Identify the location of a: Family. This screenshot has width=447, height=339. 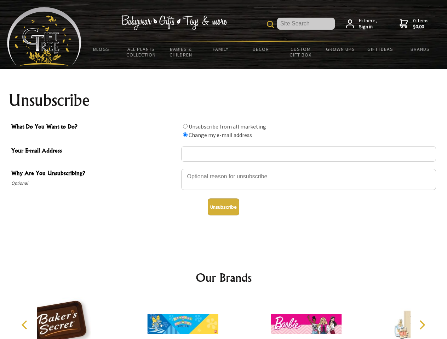
(221, 49).